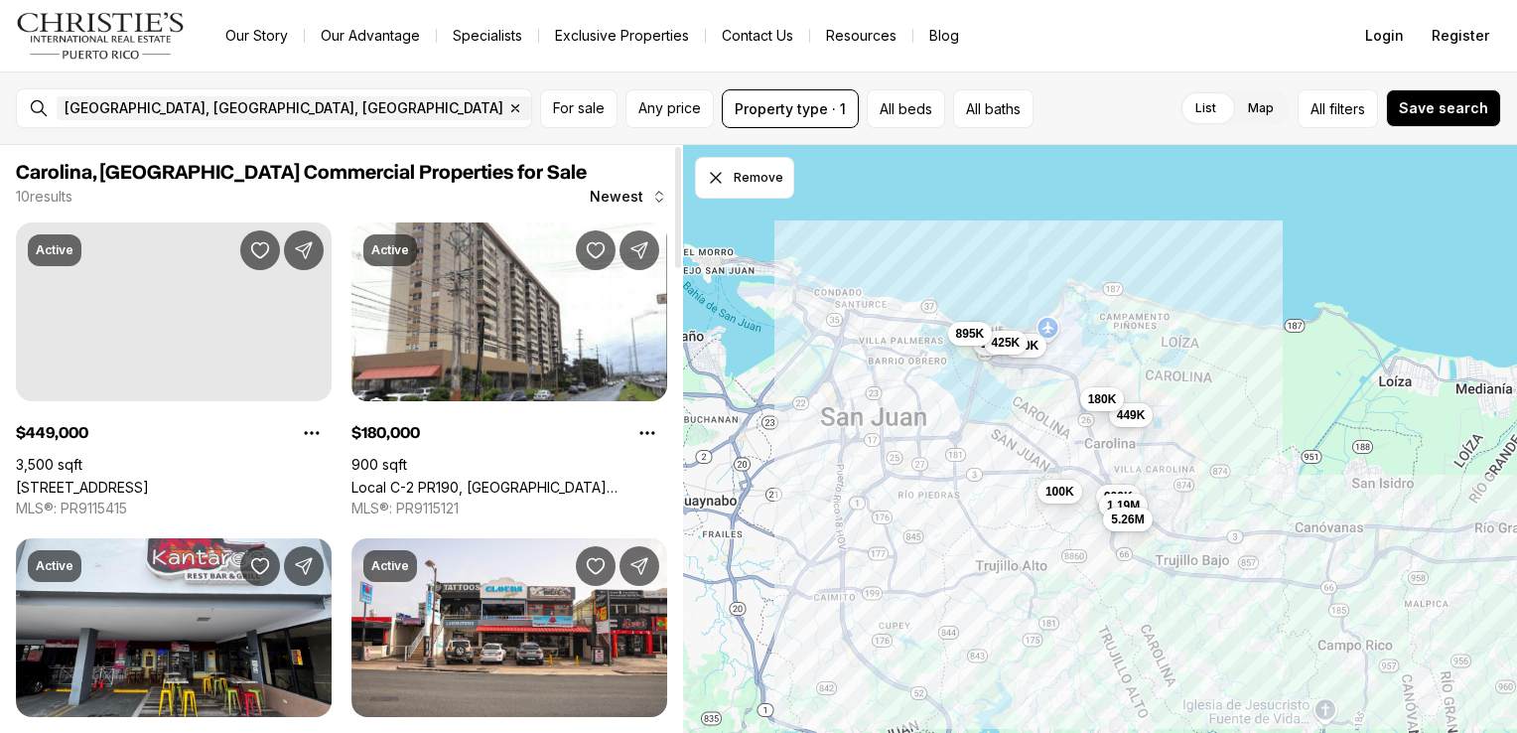  I want to click on a: Local C-2 PR190, CAROLINA PR, 00983, so click(509, 487).